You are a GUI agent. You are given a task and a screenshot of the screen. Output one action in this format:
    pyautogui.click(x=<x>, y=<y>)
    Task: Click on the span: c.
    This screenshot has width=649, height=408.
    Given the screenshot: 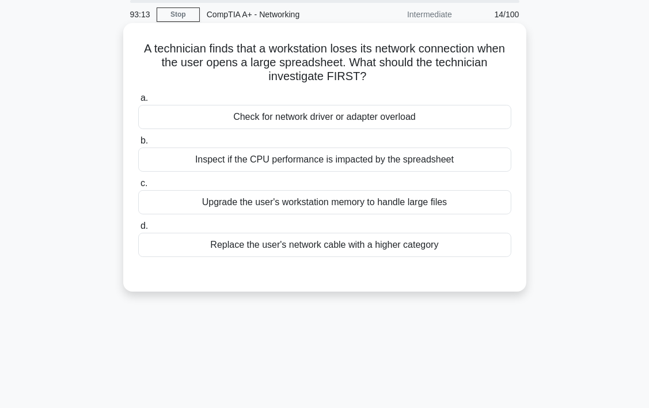 What is the action you would take?
    pyautogui.click(x=144, y=182)
    